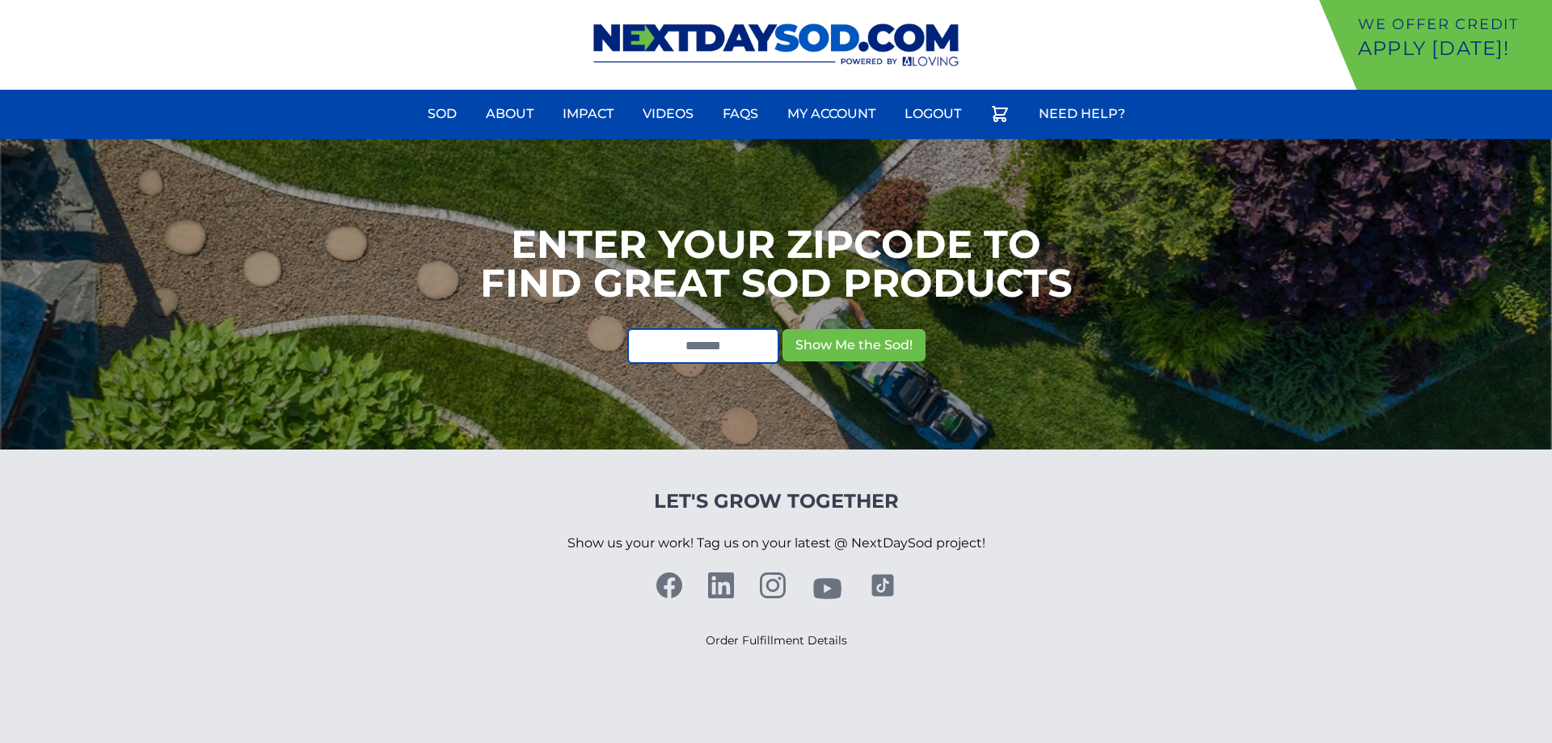  What do you see at coordinates (1452, 24) in the screenshot?
I see `p: We offer Credit` at bounding box center [1452, 24].